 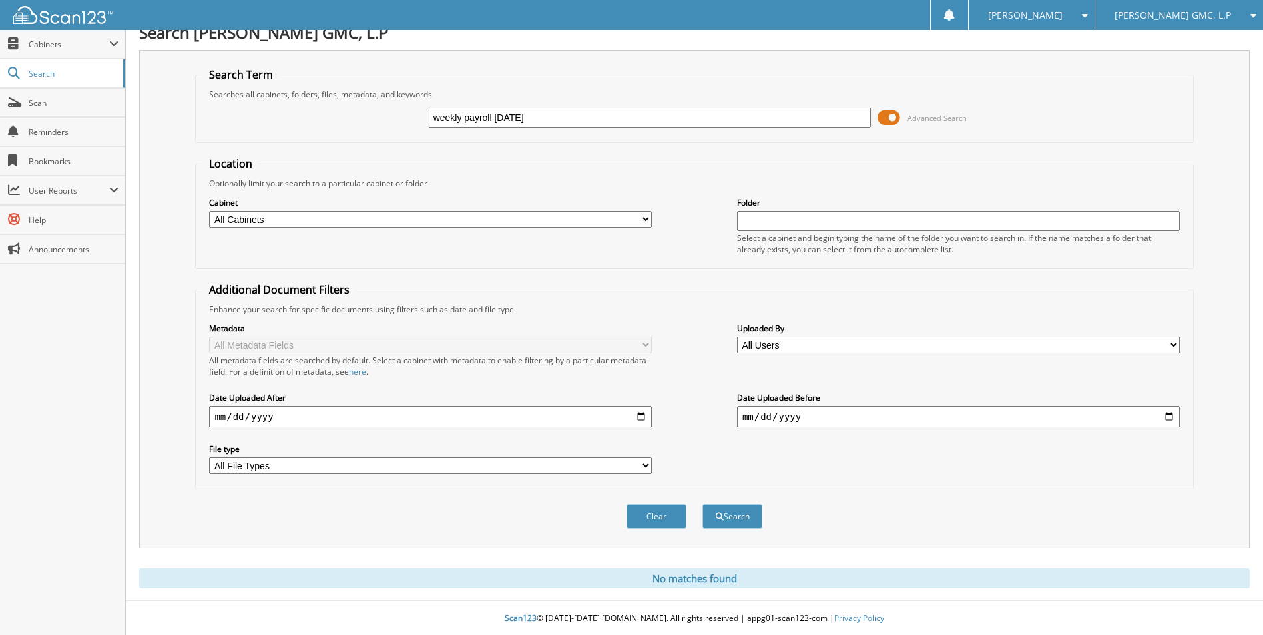 I want to click on span: Scan, so click(x=73, y=103).